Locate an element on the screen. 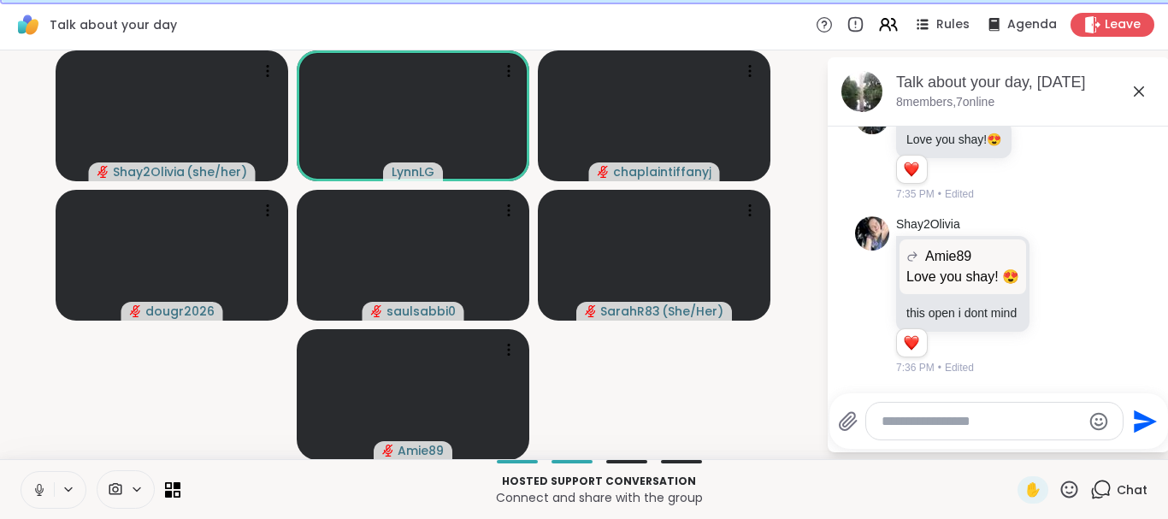  span: Agenda is located at coordinates (1032, 25).